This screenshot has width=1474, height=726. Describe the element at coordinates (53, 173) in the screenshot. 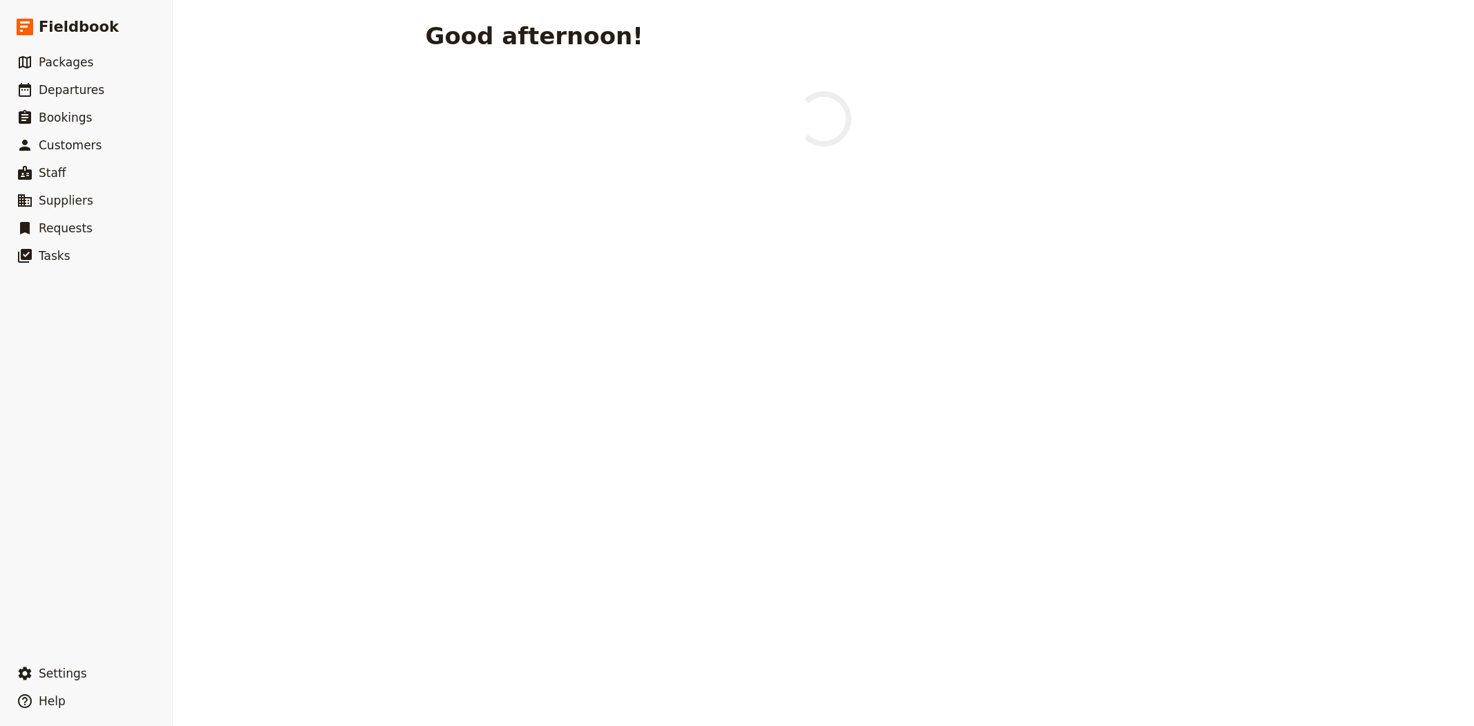

I see `span: Staff` at that location.